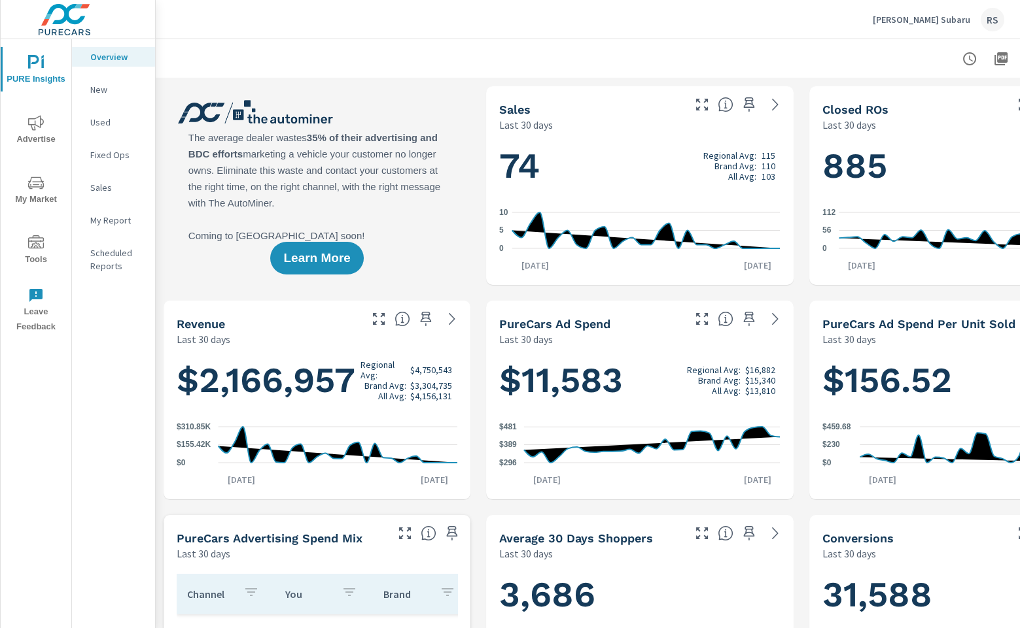 Image resolution: width=1020 pixels, height=628 pixels. Describe the element at coordinates (36, 311) in the screenshot. I see `span: Leave Feedback` at that location.